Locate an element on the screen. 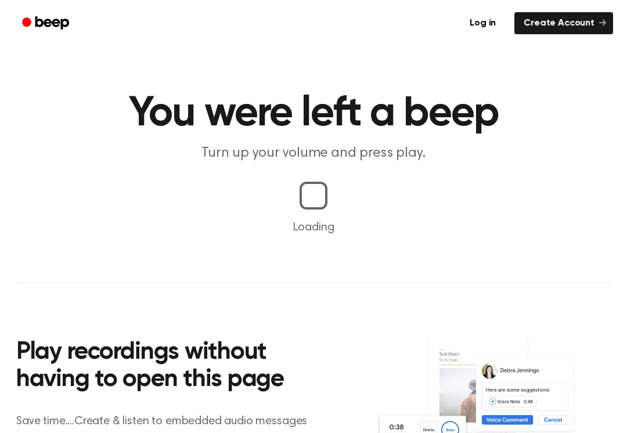 This screenshot has height=433, width=627. h1: You were left a beep is located at coordinates (314, 114).